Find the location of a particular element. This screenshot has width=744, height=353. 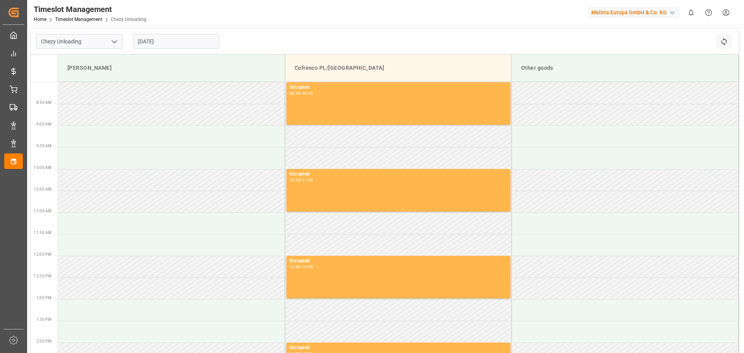

div: 09:00 is located at coordinates (307, 93).